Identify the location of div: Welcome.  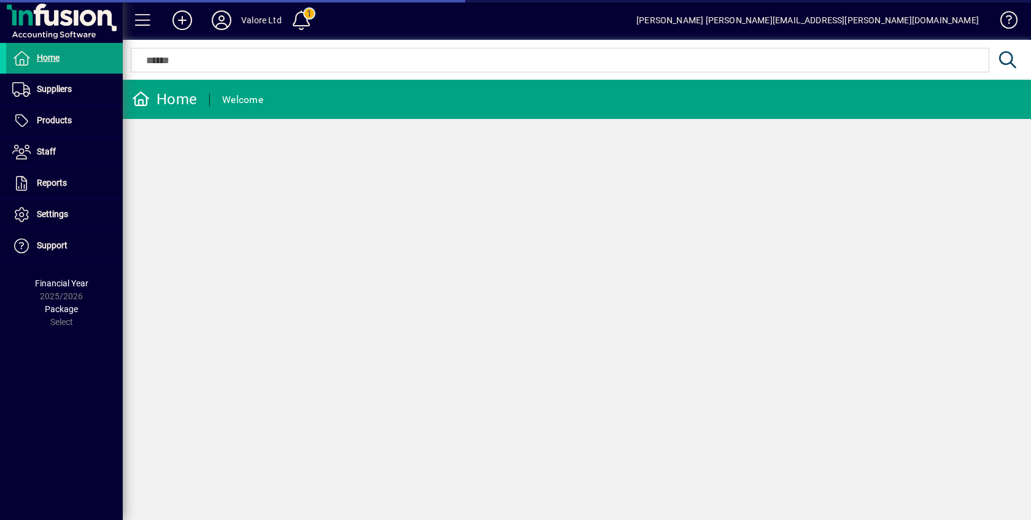
(242, 100).